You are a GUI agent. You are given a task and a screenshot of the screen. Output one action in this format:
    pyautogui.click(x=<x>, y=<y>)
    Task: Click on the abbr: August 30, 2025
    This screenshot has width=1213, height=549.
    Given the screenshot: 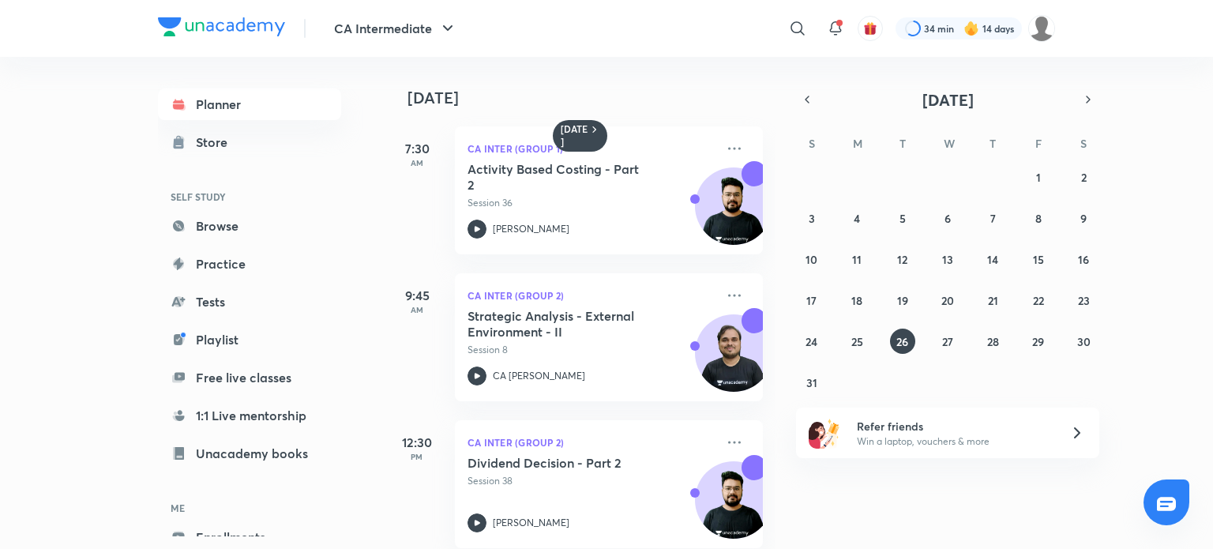 What is the action you would take?
    pyautogui.click(x=1084, y=341)
    